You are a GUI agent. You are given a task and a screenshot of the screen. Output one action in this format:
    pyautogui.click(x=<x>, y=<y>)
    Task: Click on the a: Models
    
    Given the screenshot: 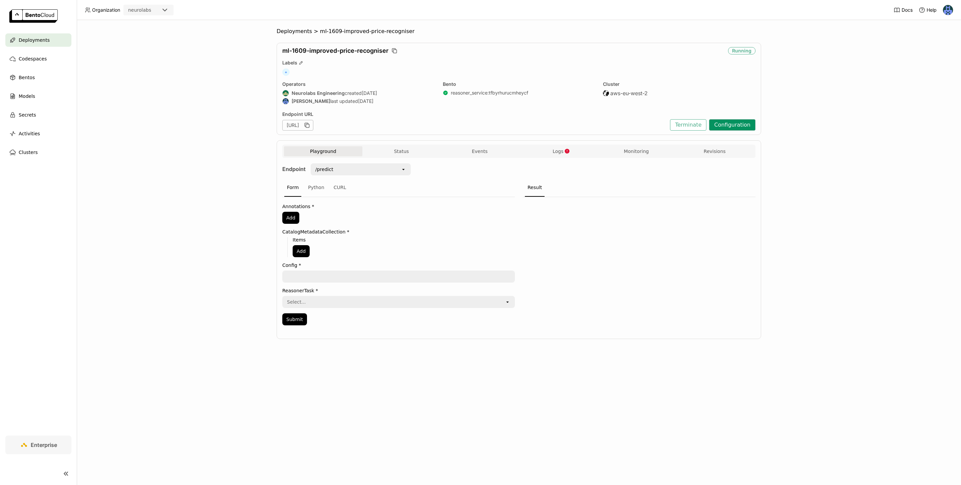 What is the action you would take?
    pyautogui.click(x=38, y=96)
    